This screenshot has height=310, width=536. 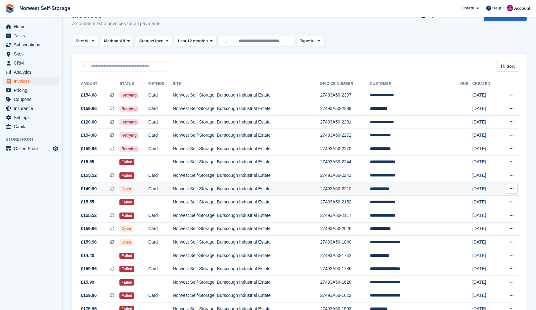 What do you see at coordinates (345, 202) in the screenshot?
I see `td: 27493A50-2152` at bounding box center [345, 202].